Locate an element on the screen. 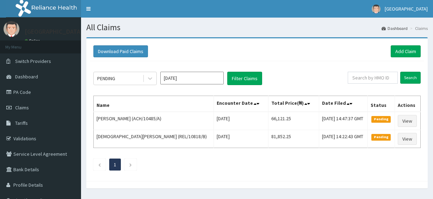 The width and height of the screenshot is (433, 199). button: Download Paid Claims is located at coordinates (121, 51).